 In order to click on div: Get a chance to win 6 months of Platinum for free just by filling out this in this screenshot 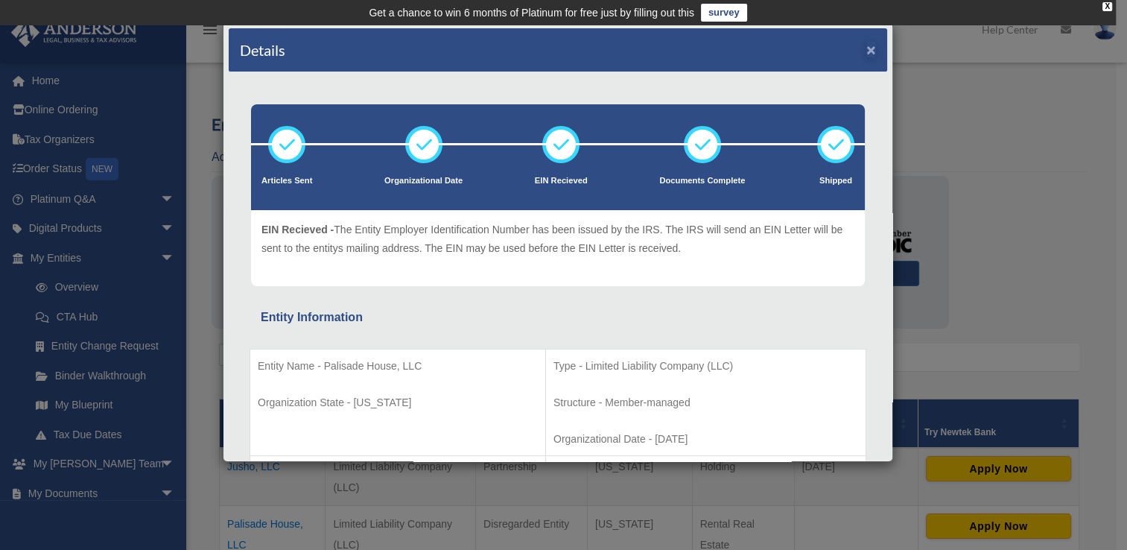, I will do `click(531, 13)`.